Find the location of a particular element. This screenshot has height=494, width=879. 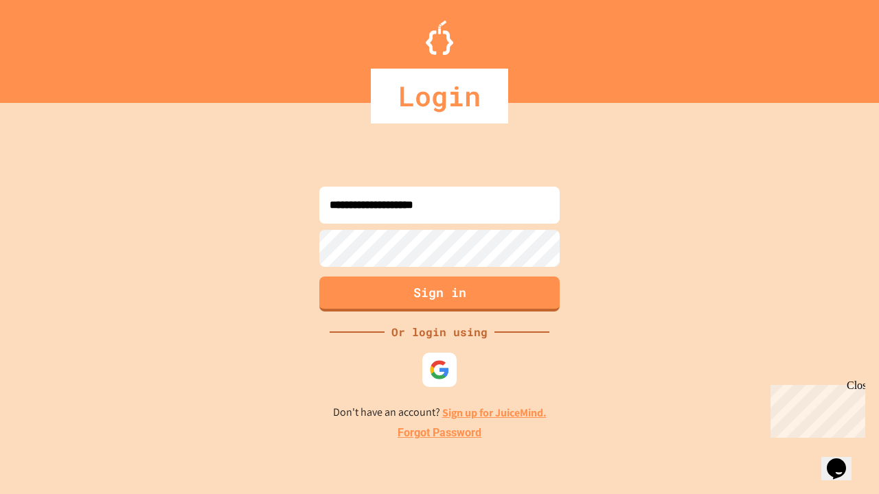

div: Or login using is located at coordinates (439, 332).